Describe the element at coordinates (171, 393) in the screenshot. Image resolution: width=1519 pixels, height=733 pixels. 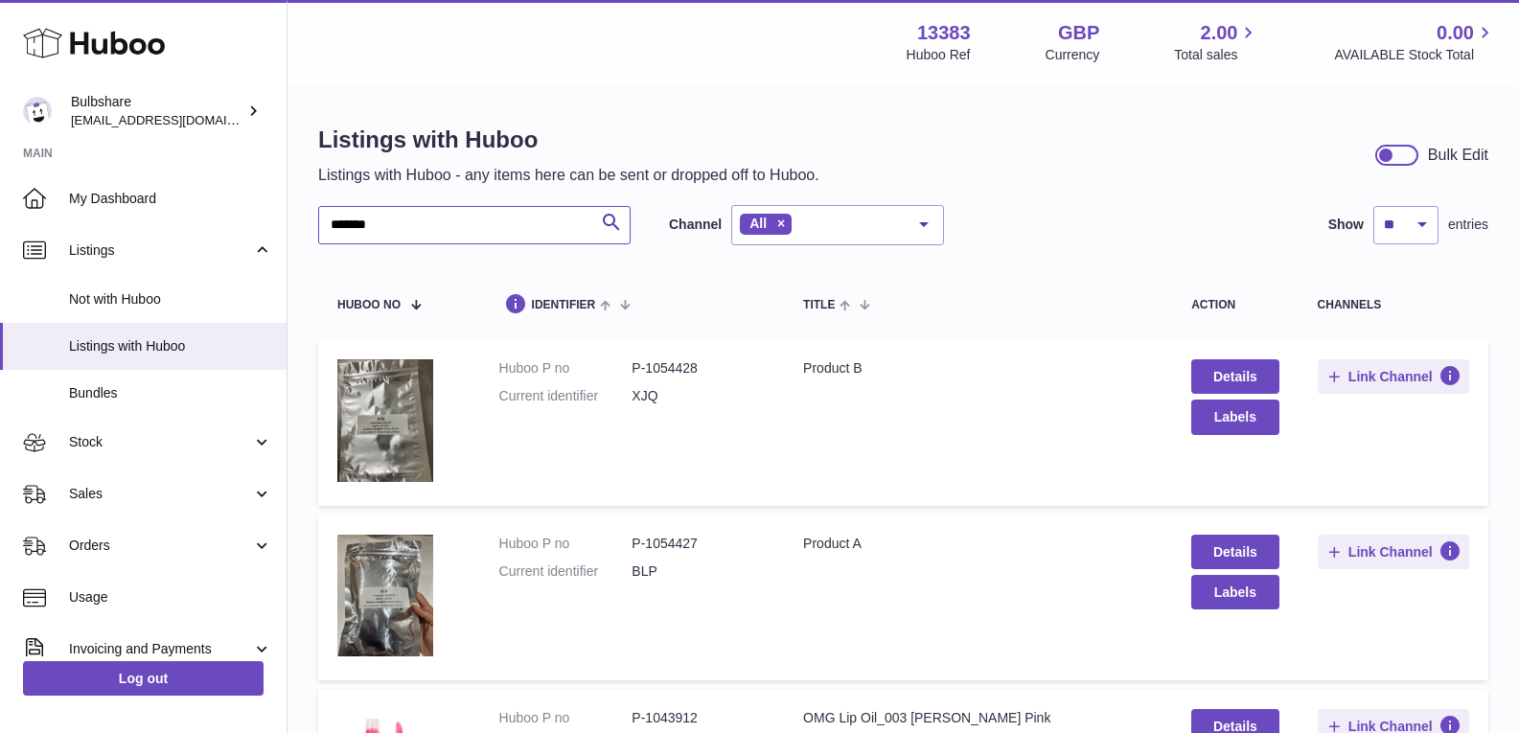
I see `span: Bundles` at that location.